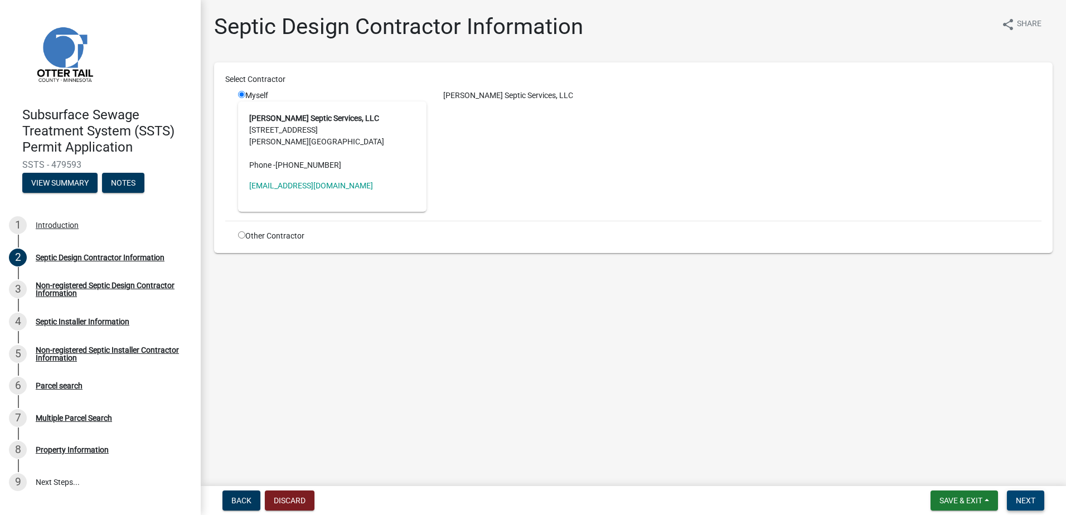  Describe the element at coordinates (18, 289) in the screenshot. I see `div: 3` at that location.